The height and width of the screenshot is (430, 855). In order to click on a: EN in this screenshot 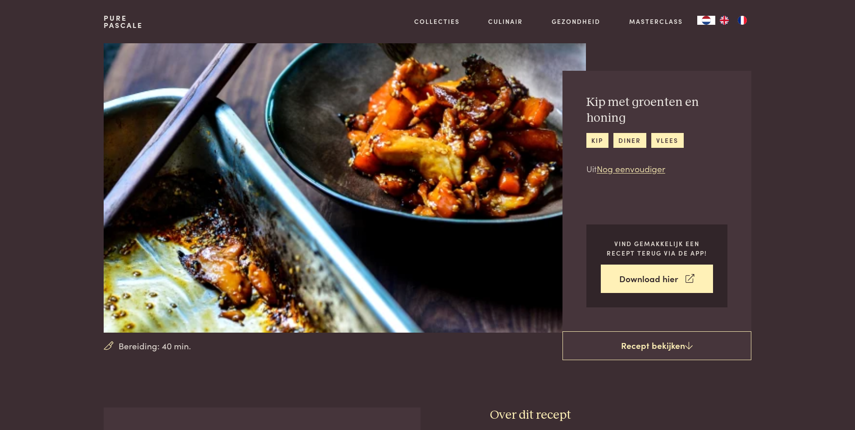, I will do `click(724, 20)`.